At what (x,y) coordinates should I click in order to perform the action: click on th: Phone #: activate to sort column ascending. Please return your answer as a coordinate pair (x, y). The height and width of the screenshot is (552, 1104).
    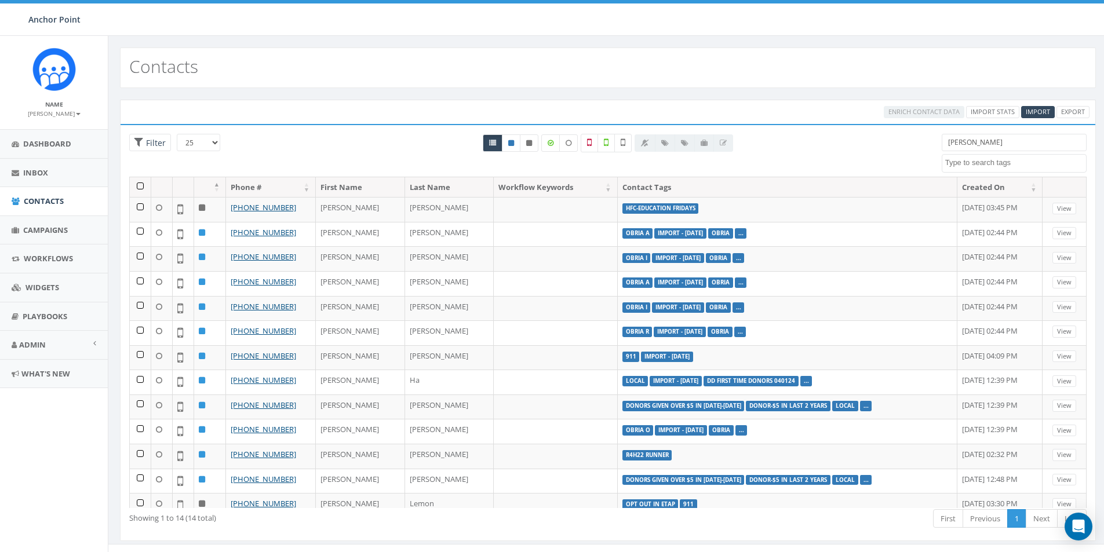
    Looking at the image, I should click on (271, 187).